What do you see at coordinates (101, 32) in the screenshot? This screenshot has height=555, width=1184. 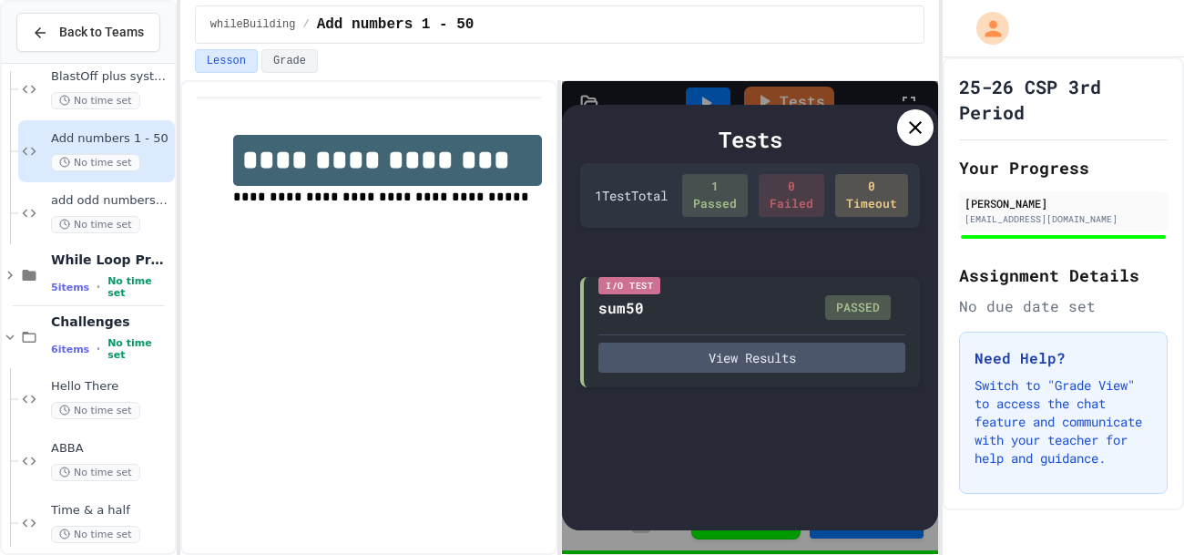 I see `span: Back to Teams` at bounding box center [101, 32].